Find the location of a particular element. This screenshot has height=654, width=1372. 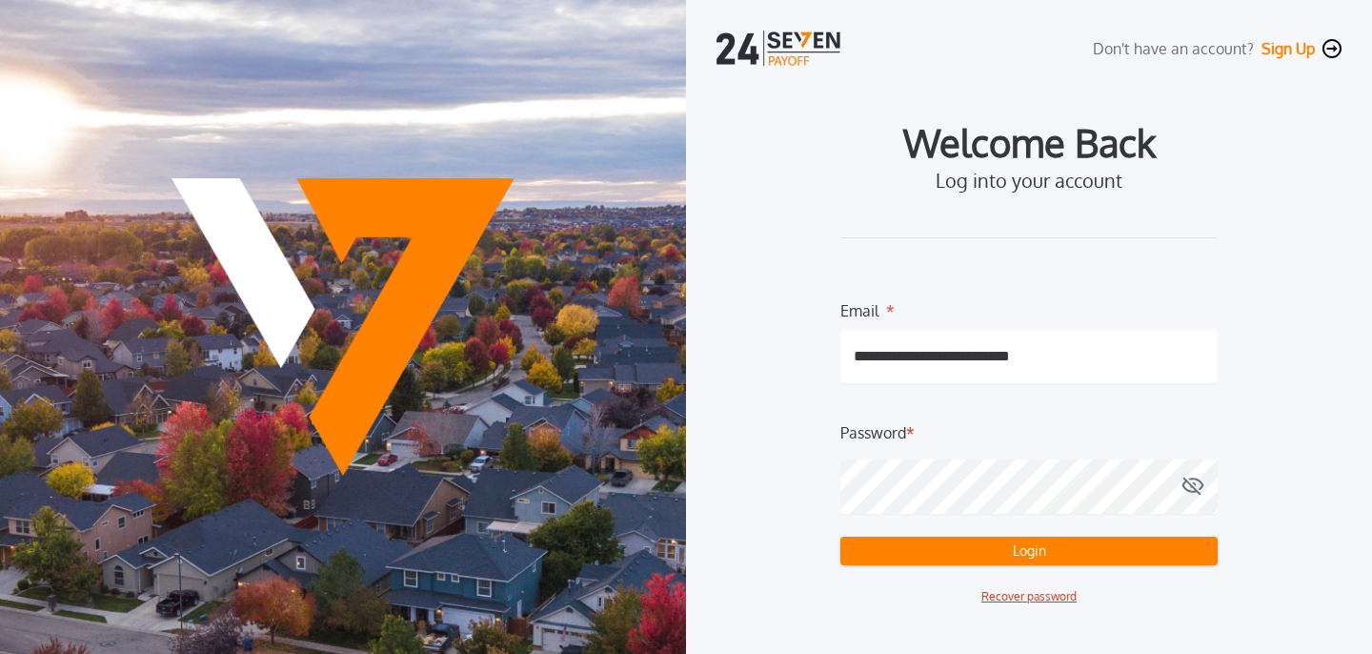

button: Recover password is located at coordinates (1029, 597).